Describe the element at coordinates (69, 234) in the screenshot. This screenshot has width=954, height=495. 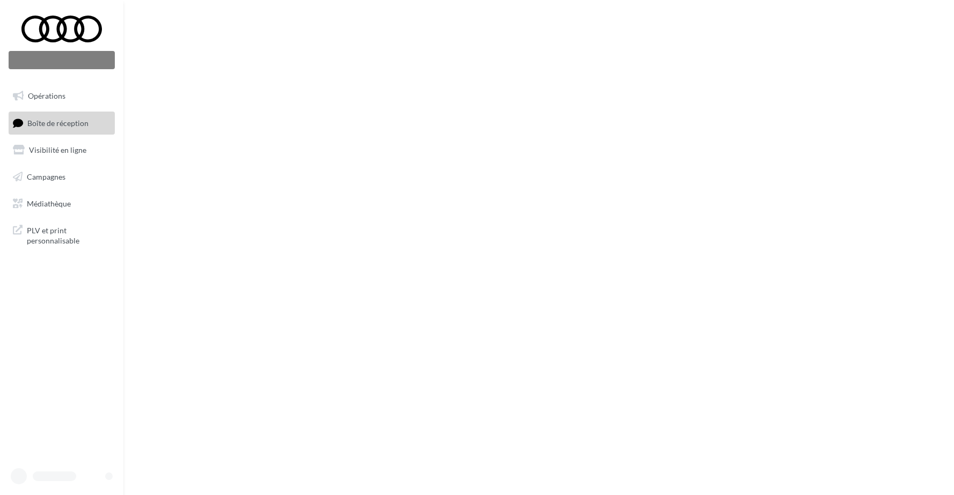
I see `span: PLV et print personnalisable` at that location.